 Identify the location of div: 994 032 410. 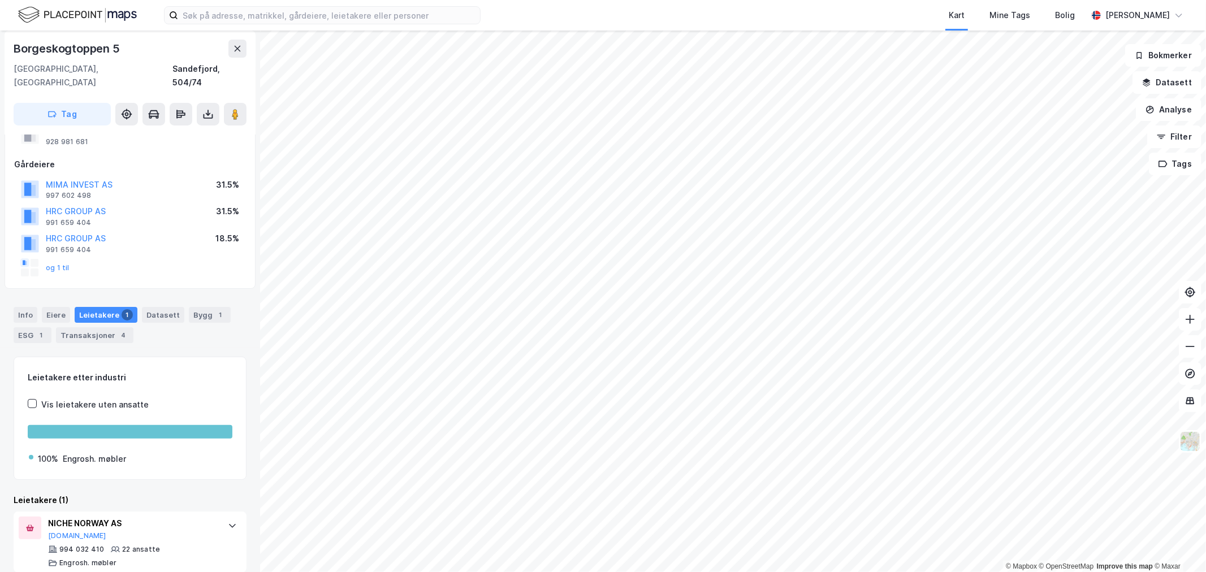
(81, 550).